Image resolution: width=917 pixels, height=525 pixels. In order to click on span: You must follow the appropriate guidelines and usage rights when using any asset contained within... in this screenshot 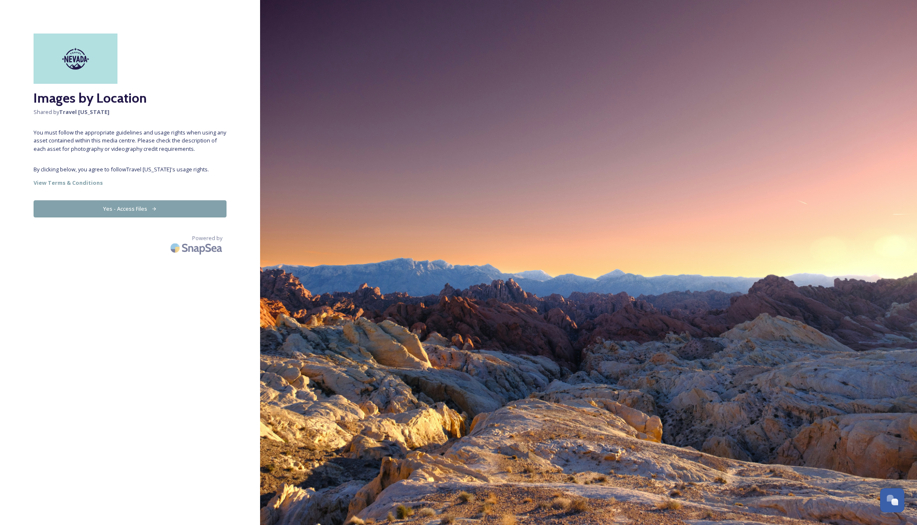, I will do `click(130, 141)`.